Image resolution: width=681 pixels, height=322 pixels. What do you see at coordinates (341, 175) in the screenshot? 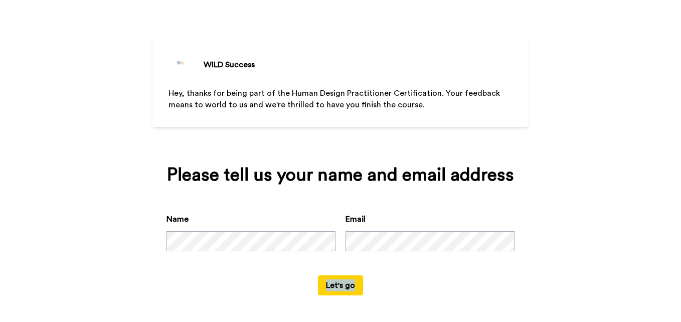
I see `div: Please tell us your name and email address` at bounding box center [341, 175].